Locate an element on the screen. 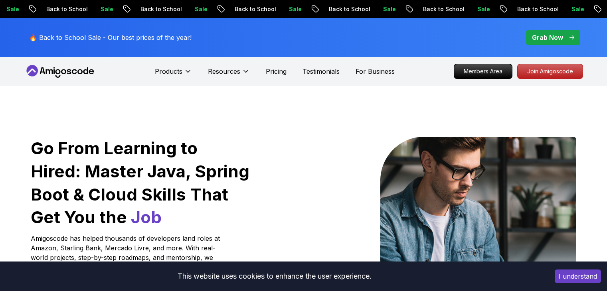 This screenshot has height=291, width=607. p: For Business is located at coordinates (375, 71).